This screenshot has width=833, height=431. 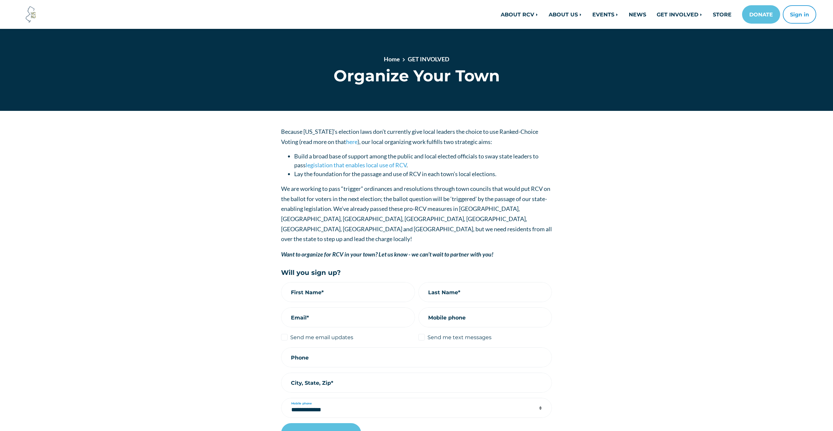 I want to click on a: ABOUT RCV, so click(x=519, y=14).